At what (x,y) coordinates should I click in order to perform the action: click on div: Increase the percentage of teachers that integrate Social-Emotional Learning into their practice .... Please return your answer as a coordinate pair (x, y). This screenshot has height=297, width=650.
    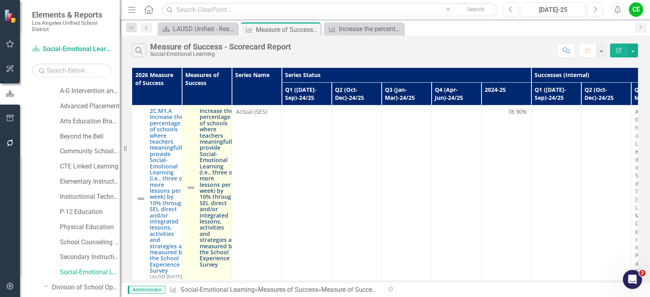
    Looking at the image, I should click on (370, 29).